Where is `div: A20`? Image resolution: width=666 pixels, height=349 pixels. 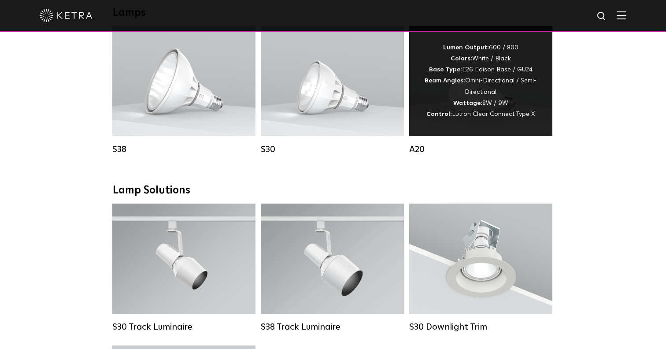
div: A20 is located at coordinates (481, 149).